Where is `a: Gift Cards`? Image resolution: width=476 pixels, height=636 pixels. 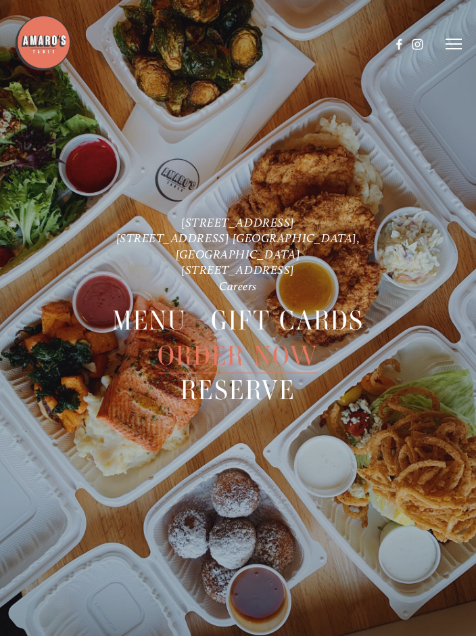 a: Gift Cards is located at coordinates (287, 320).